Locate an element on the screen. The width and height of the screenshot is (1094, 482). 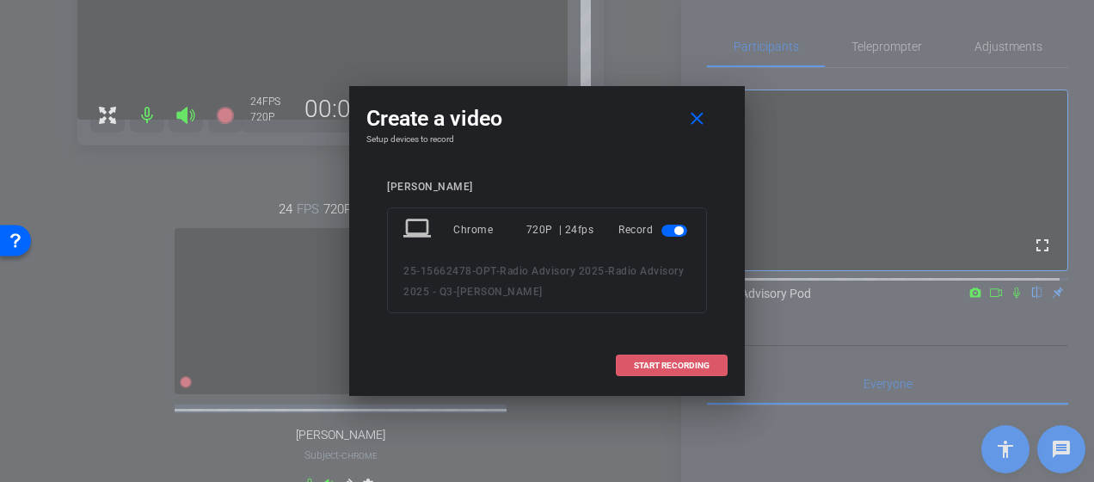
mat-icon: laptop is located at coordinates (419, 230).